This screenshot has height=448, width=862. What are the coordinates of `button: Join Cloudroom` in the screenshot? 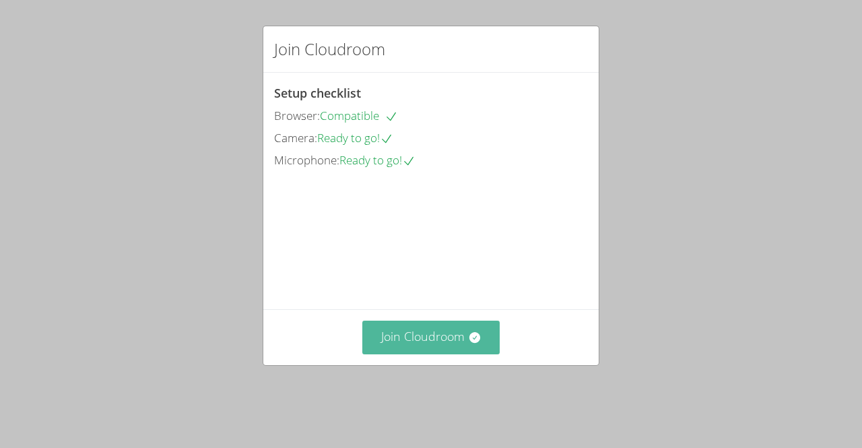 It's located at (431, 337).